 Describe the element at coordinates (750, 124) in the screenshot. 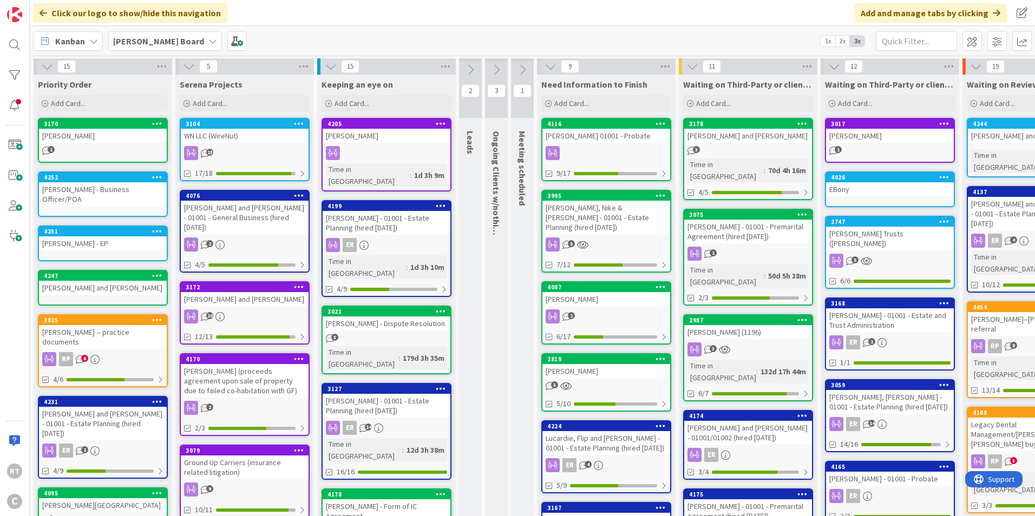

I see `div: 3178` at that location.